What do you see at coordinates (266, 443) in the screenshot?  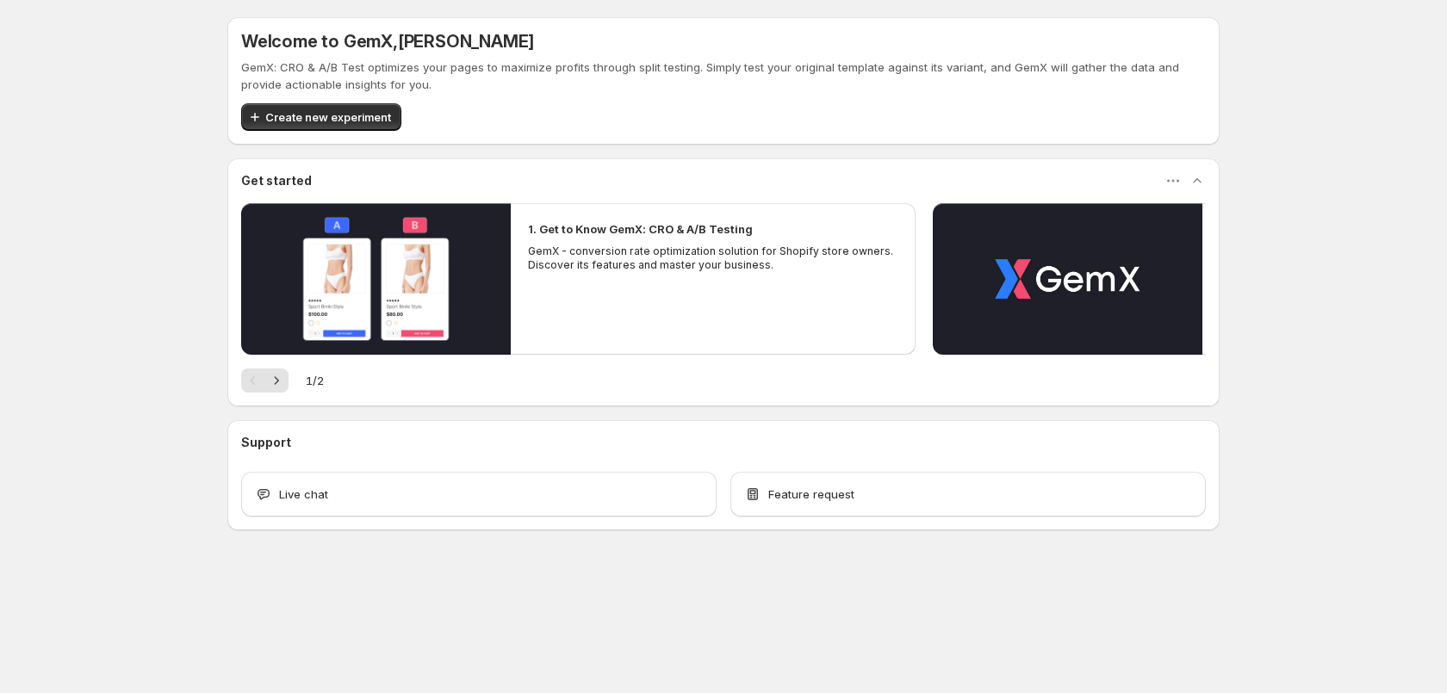 I see `h3: Support` at bounding box center [266, 443].